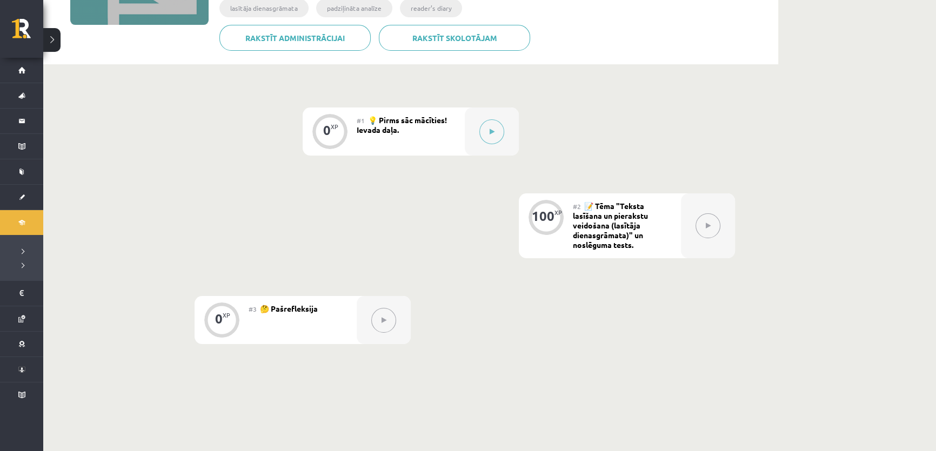 The height and width of the screenshot is (451, 936). Describe the element at coordinates (252, 309) in the screenshot. I see `span: #3` at that location.